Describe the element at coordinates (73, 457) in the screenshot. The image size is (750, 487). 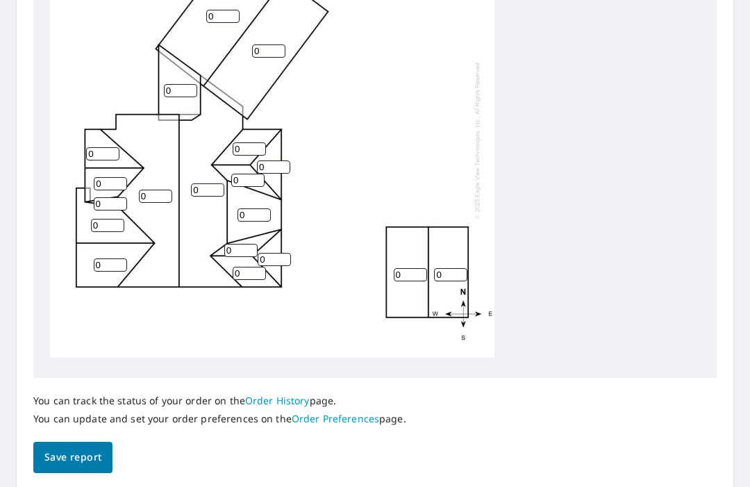
I see `span: Save report` at that location.